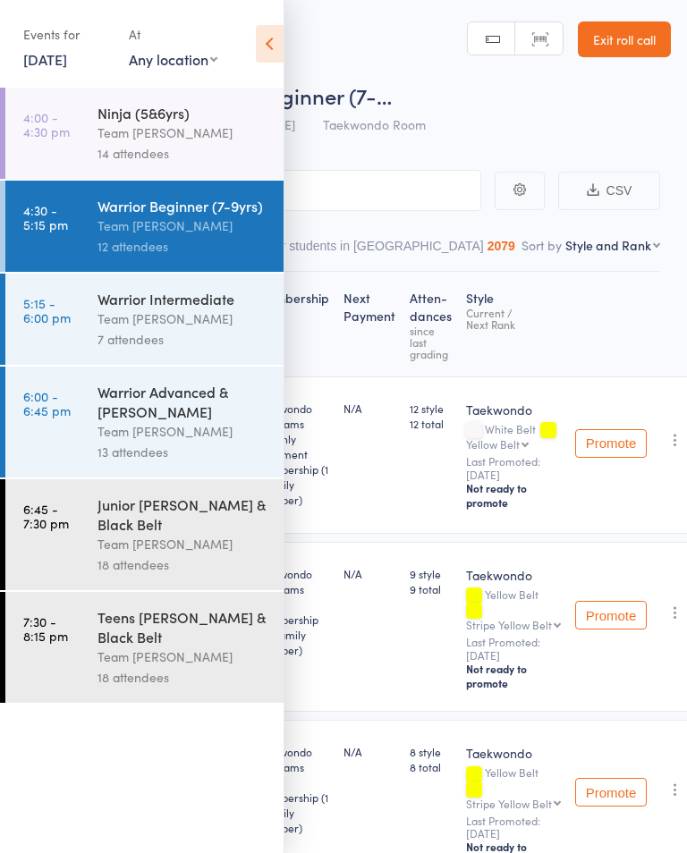  I want to click on div: At, so click(173, 34).